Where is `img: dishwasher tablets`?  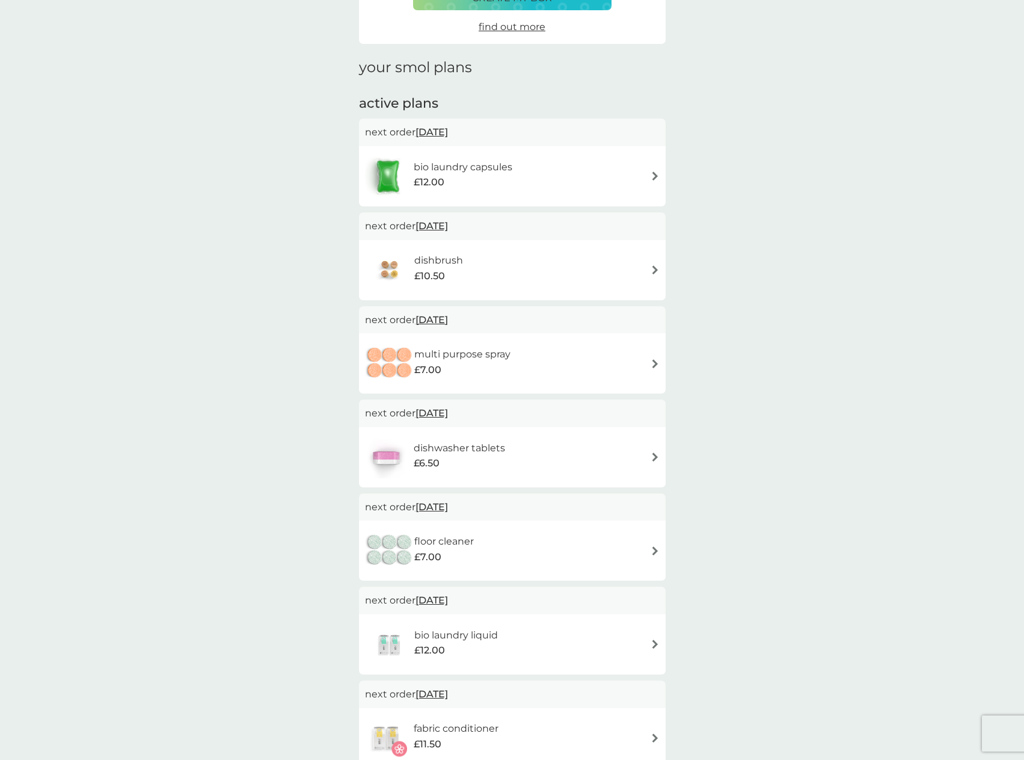 img: dishwasher tablets is located at coordinates (386, 457).